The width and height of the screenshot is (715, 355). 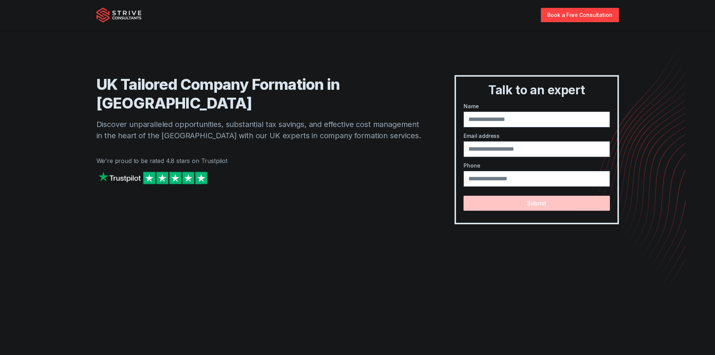 I want to click on button: Submit, so click(x=536, y=203).